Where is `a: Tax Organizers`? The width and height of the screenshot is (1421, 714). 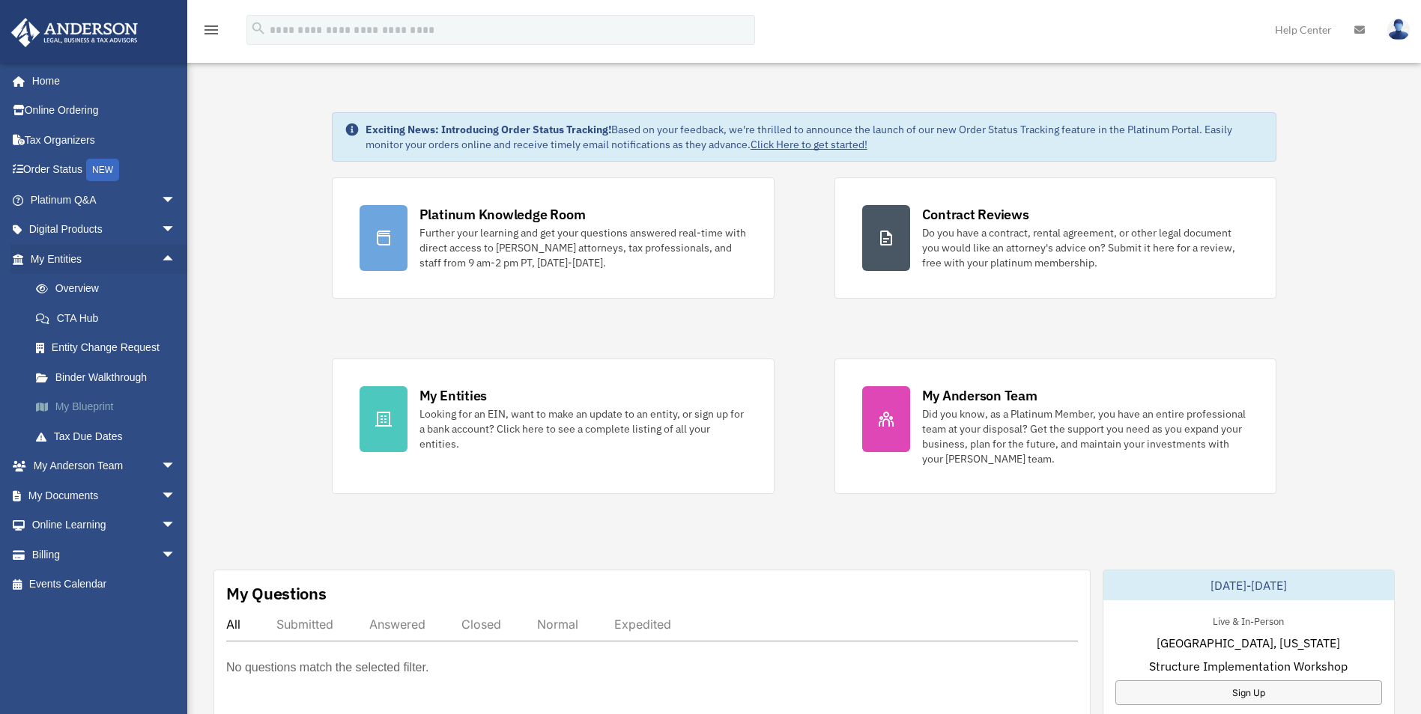 a: Tax Organizers is located at coordinates (104, 140).